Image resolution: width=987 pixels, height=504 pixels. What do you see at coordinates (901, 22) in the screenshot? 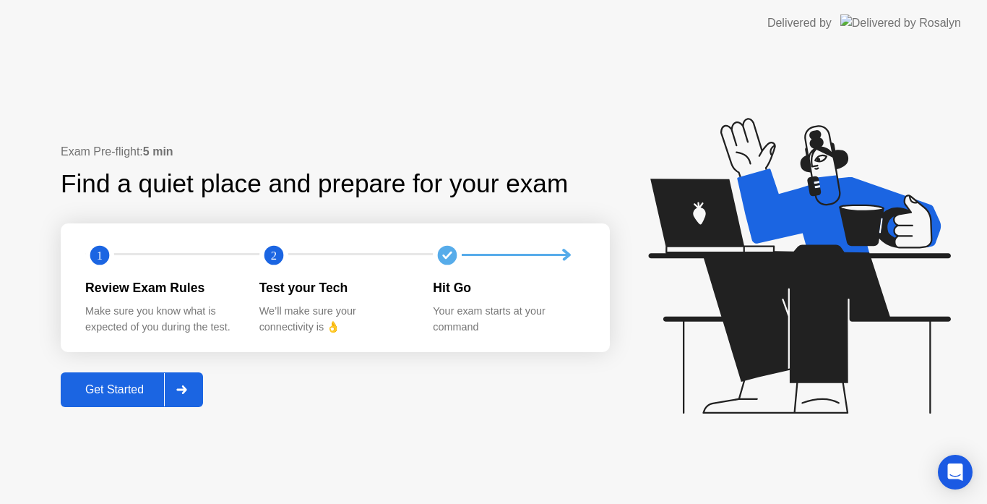
I see `img: Delivered by Rosalyn` at bounding box center [901, 22].